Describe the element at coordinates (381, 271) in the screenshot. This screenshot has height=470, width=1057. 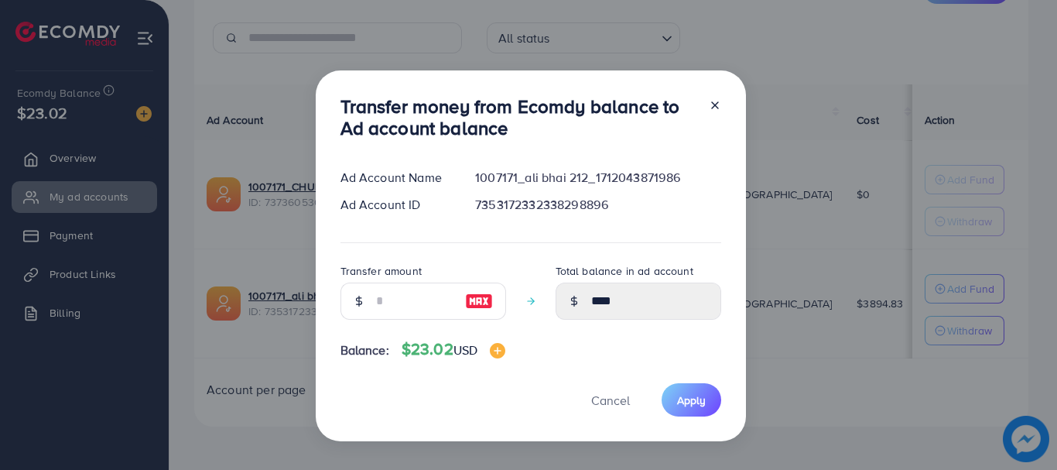
I see `label: Transfer amount` at that location.